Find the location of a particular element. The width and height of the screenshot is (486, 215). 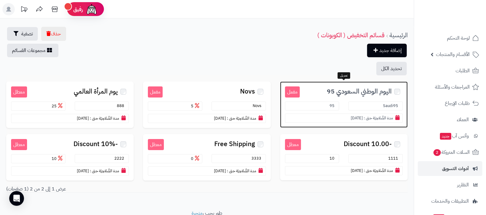

a: الطلبات is located at coordinates (450, 71).